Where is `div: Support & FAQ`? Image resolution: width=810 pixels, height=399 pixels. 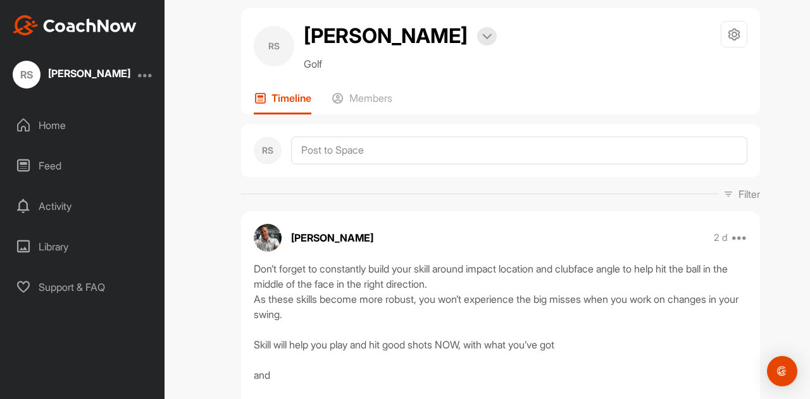
div: Support & FAQ is located at coordinates (83, 287).